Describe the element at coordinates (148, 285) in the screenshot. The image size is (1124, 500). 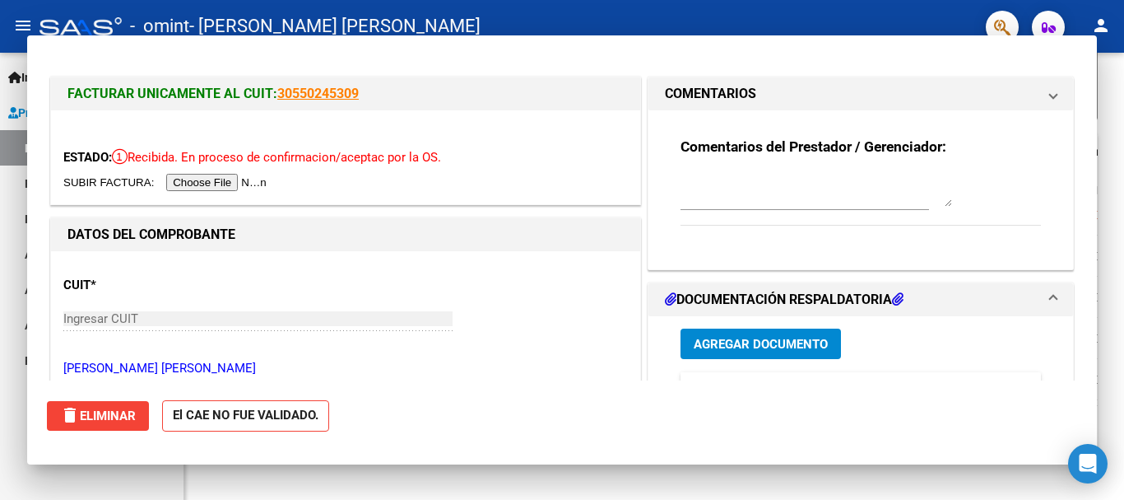
I see `p: CUIT` at that location.